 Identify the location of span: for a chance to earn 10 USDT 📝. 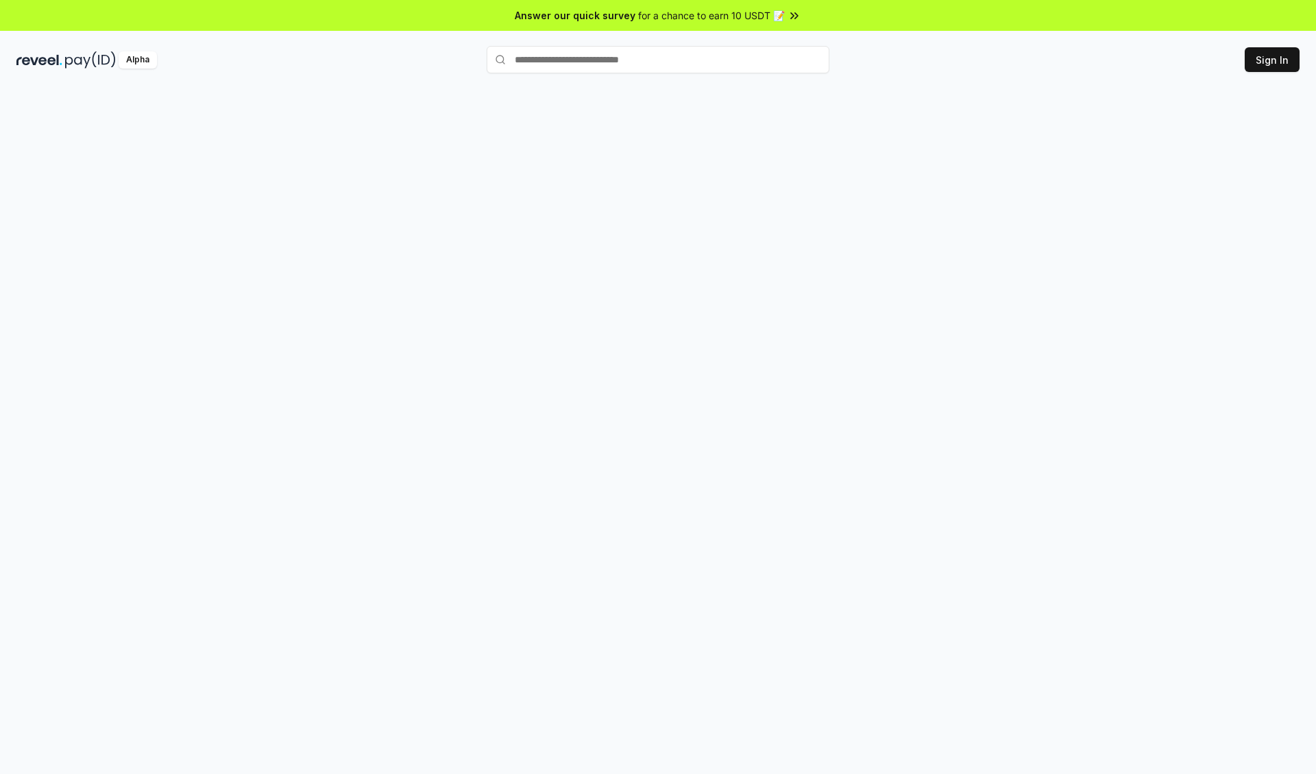
(712, 15).